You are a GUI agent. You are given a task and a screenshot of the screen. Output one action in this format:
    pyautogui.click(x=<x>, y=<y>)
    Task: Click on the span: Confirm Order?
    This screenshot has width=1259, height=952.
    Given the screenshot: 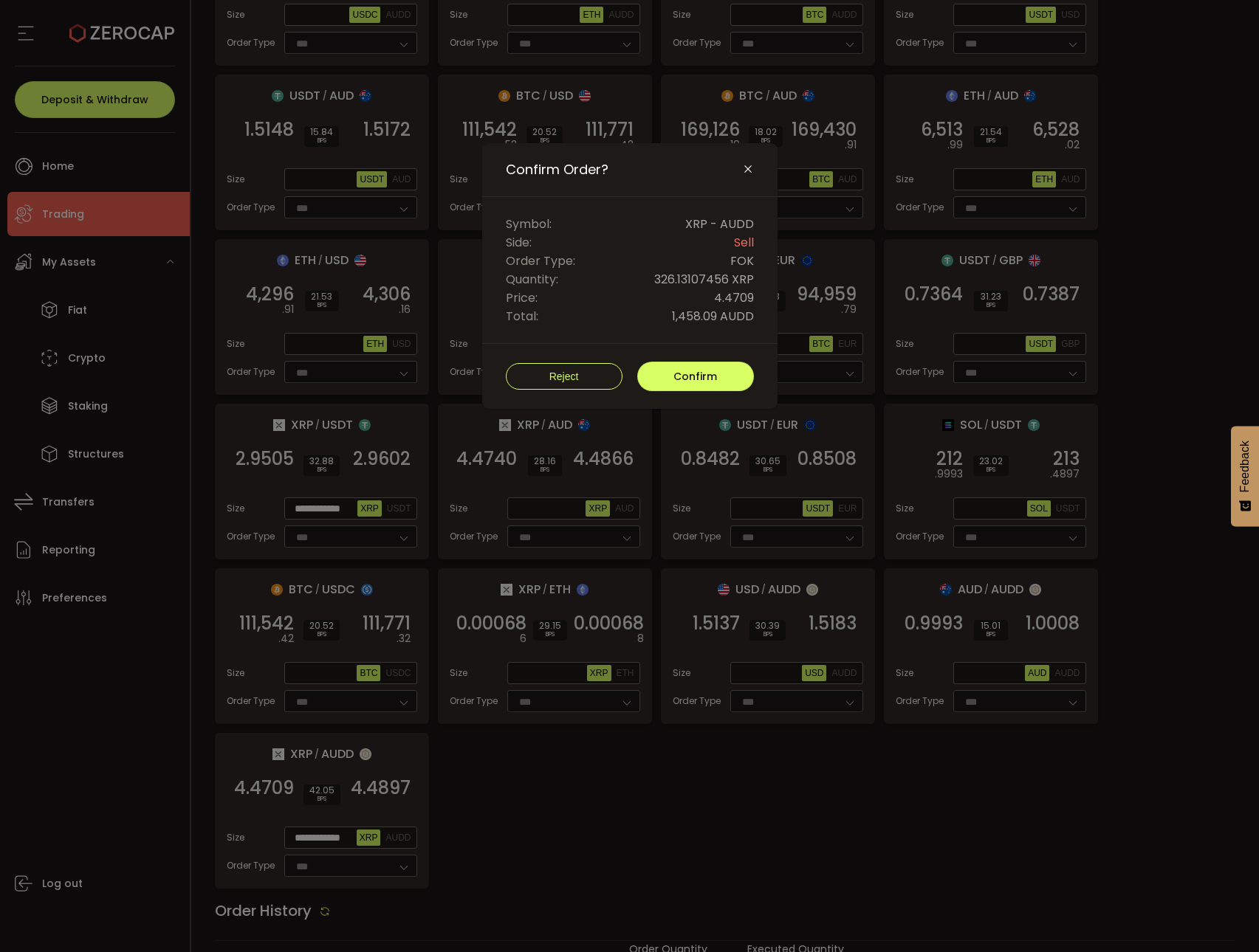 What is the action you would take?
    pyautogui.click(x=557, y=170)
    